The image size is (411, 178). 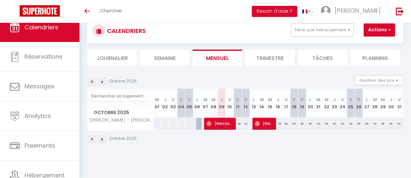 I want to click on th: 10, so click(x=229, y=103).